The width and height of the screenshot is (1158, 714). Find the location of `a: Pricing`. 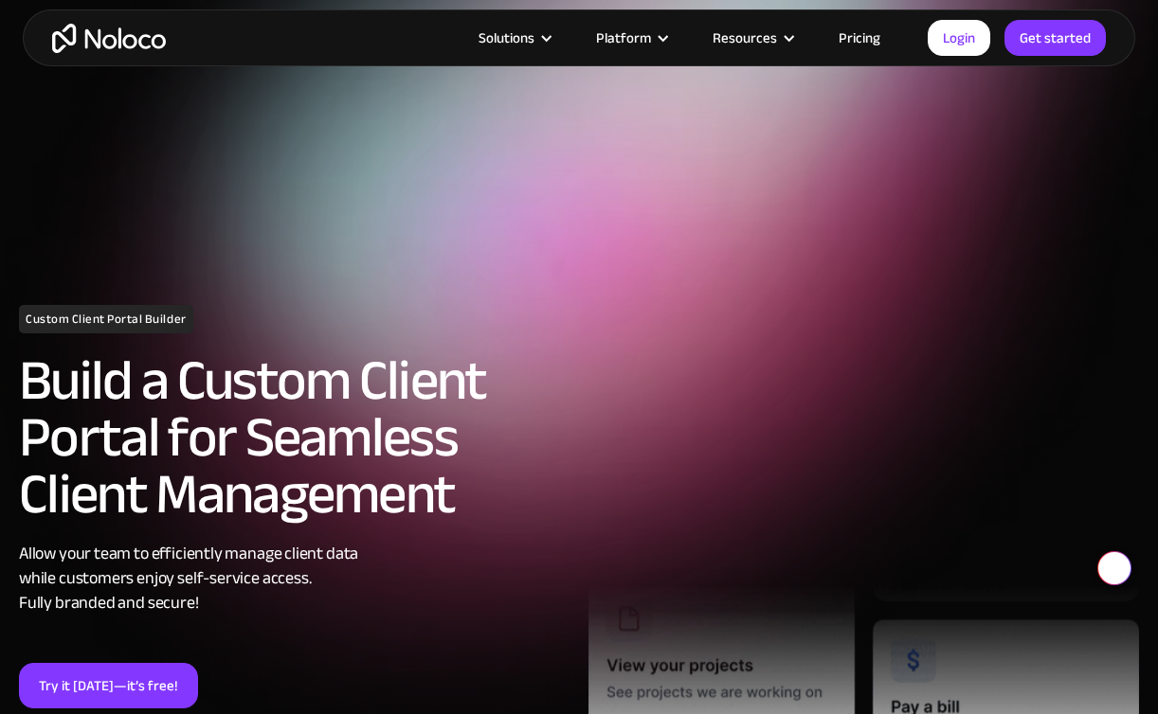

a: Pricing is located at coordinates (859, 38).